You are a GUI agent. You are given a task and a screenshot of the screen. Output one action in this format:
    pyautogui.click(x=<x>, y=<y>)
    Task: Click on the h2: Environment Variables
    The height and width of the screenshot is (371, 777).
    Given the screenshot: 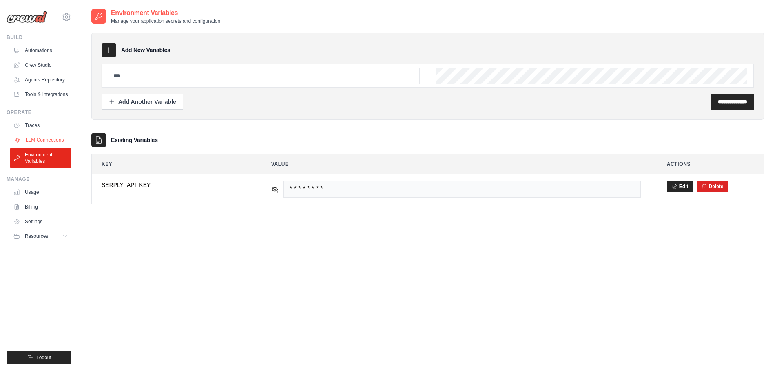 What is the action you would take?
    pyautogui.click(x=166, y=13)
    